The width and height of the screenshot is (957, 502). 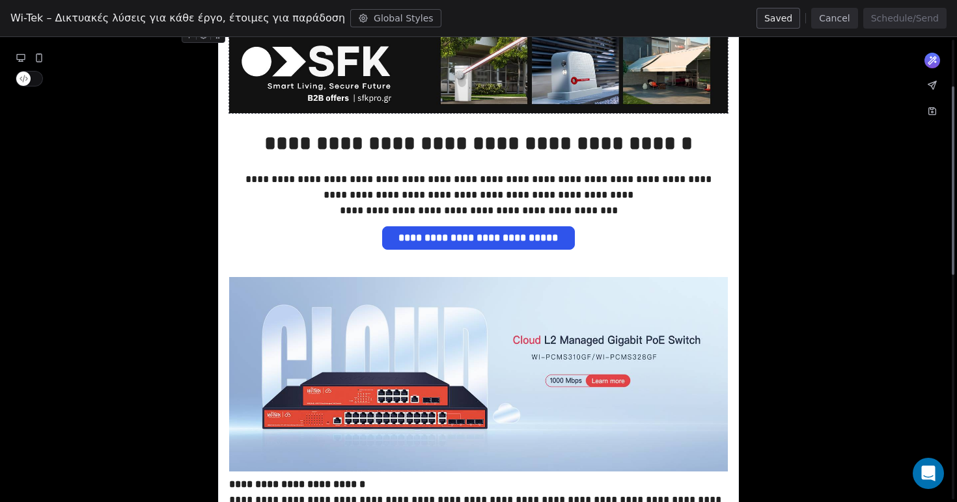 I want to click on button: Global Styles, so click(x=396, y=18).